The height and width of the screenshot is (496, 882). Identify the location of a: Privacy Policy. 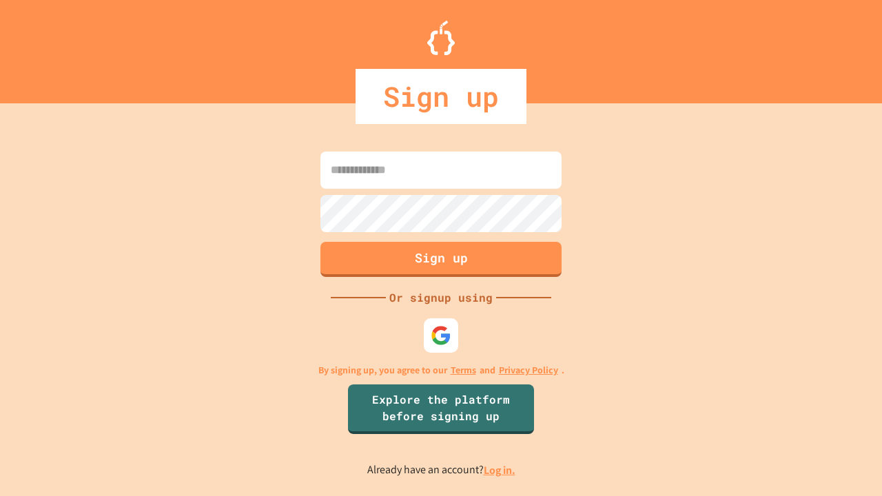
(529, 370).